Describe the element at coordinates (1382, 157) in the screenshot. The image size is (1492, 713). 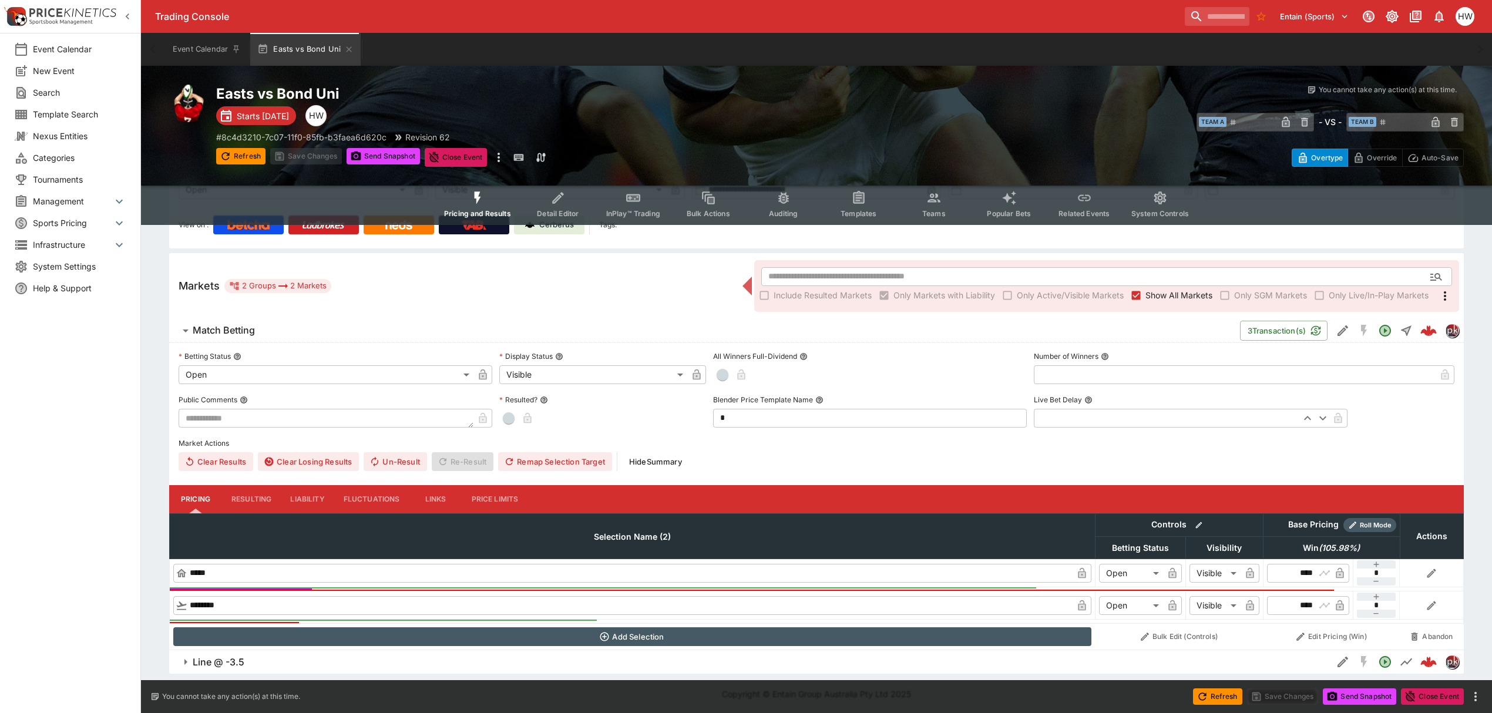
I see `p: Override` at that location.